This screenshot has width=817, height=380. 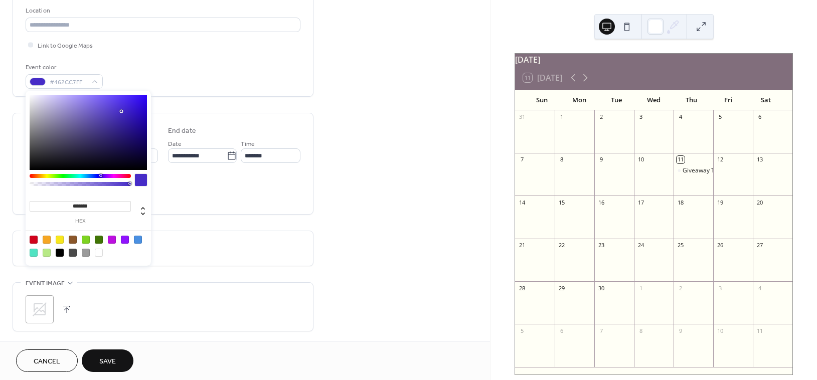 I want to click on span: #462CC7FF, so click(x=68, y=82).